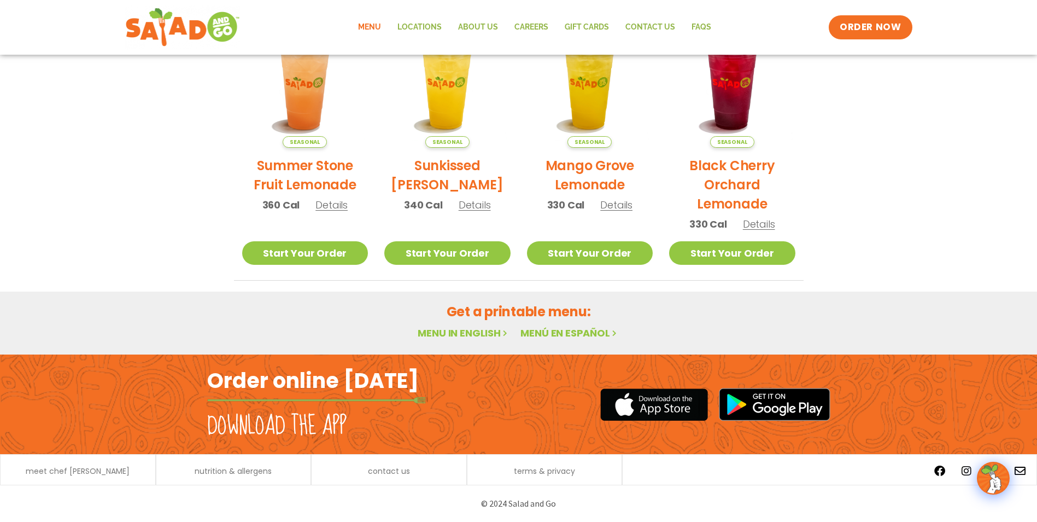 This screenshot has width=1037, height=522. I want to click on img: Product photo for Mango Grove Lemonade, so click(590, 85).